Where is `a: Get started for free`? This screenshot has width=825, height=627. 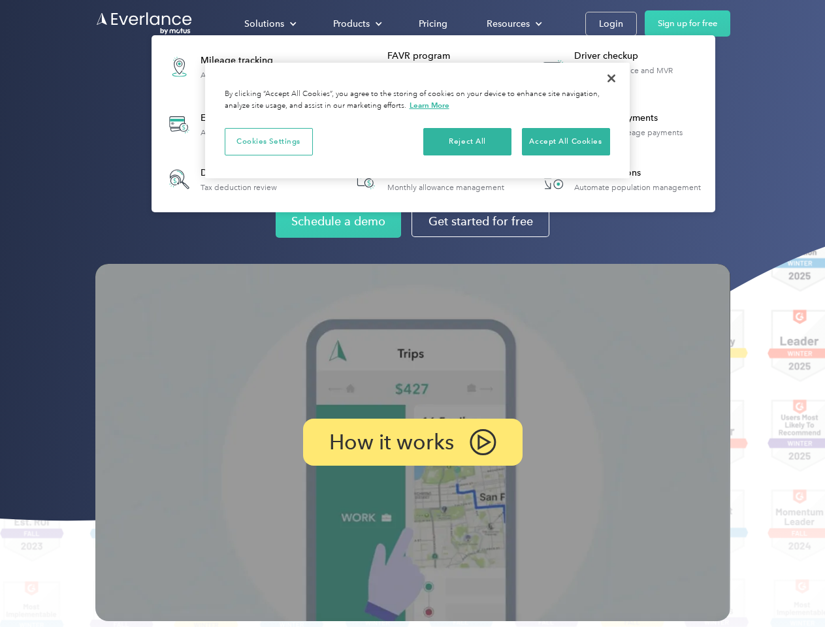 a: Get started for free is located at coordinates (480, 221).